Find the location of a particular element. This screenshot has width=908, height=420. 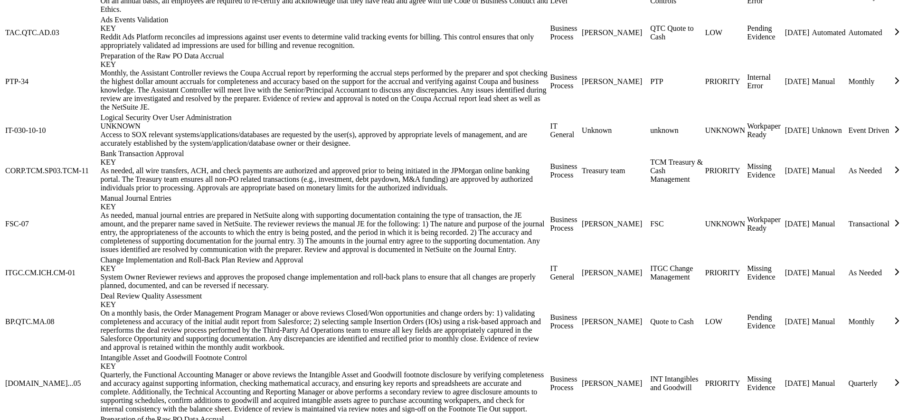

div: ITGC Change Management is located at coordinates (677, 273).